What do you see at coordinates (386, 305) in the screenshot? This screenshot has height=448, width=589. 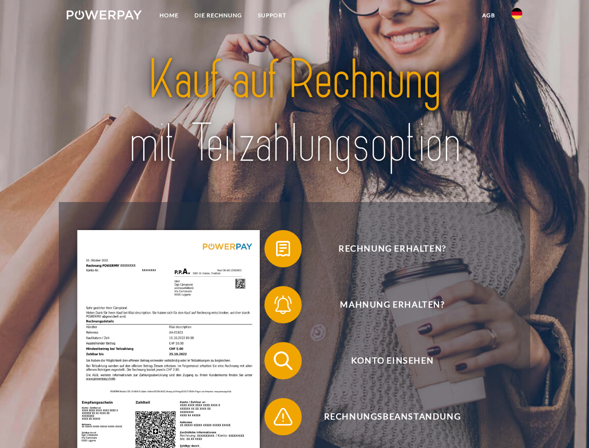 I see `a: Mahnung erhalten?` at bounding box center [386, 305].